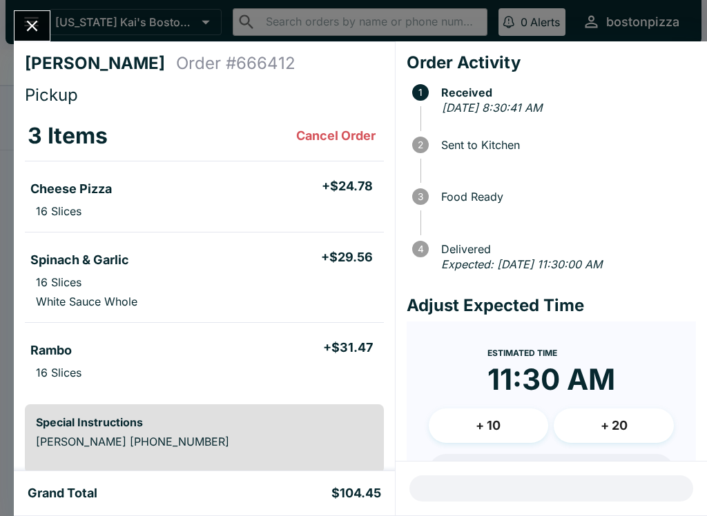  What do you see at coordinates (62, 494) in the screenshot?
I see `h5: Grand Total` at bounding box center [62, 494].